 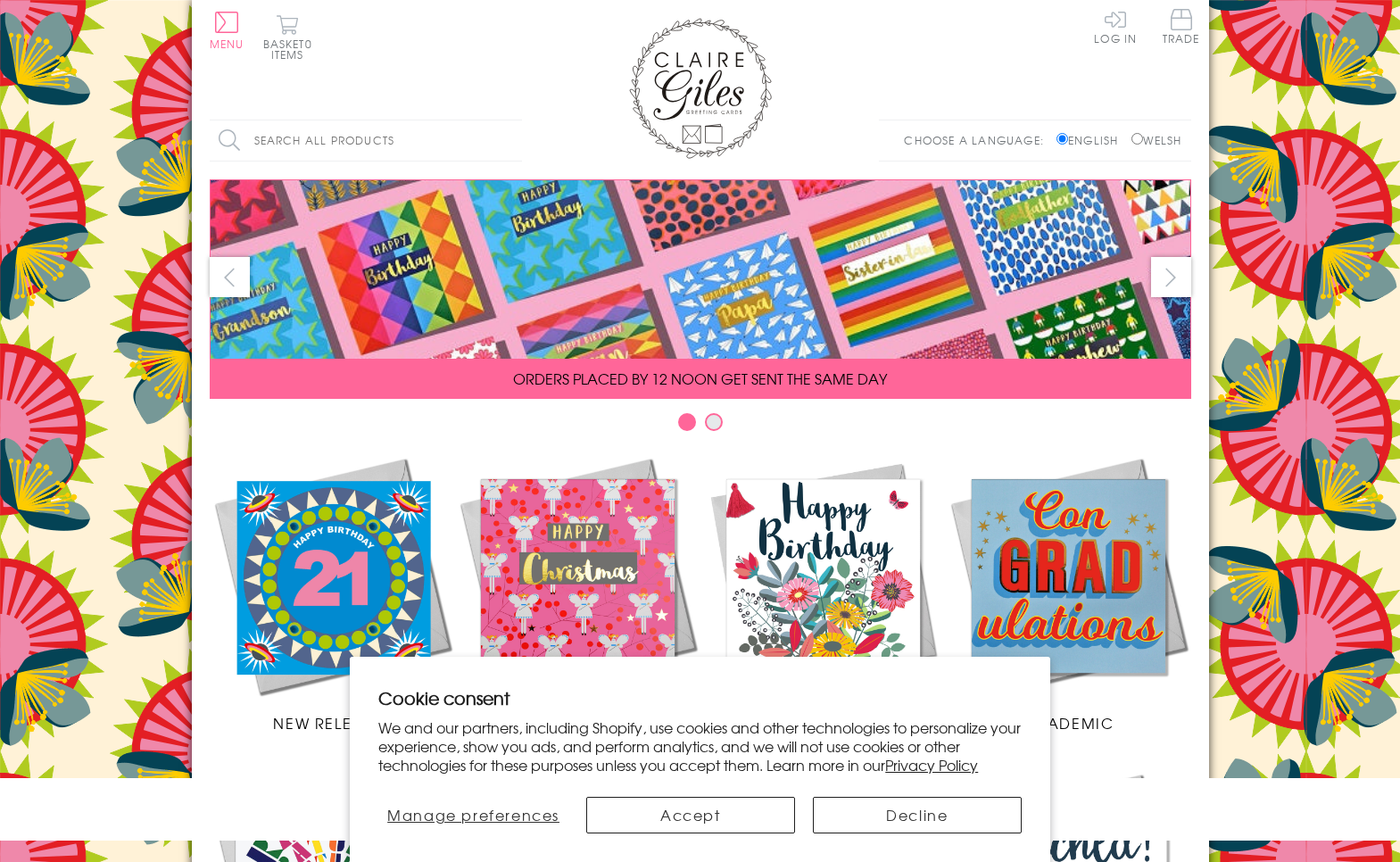 I want to click on a: Academic, so click(x=1068, y=594).